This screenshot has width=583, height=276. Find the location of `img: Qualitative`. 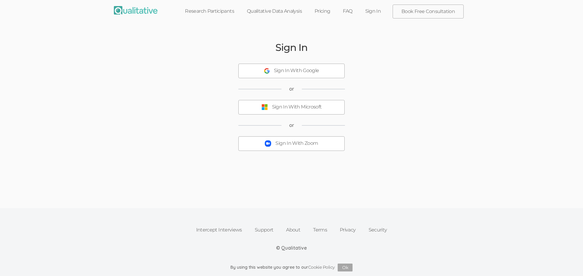

img: Qualitative is located at coordinates (136, 10).